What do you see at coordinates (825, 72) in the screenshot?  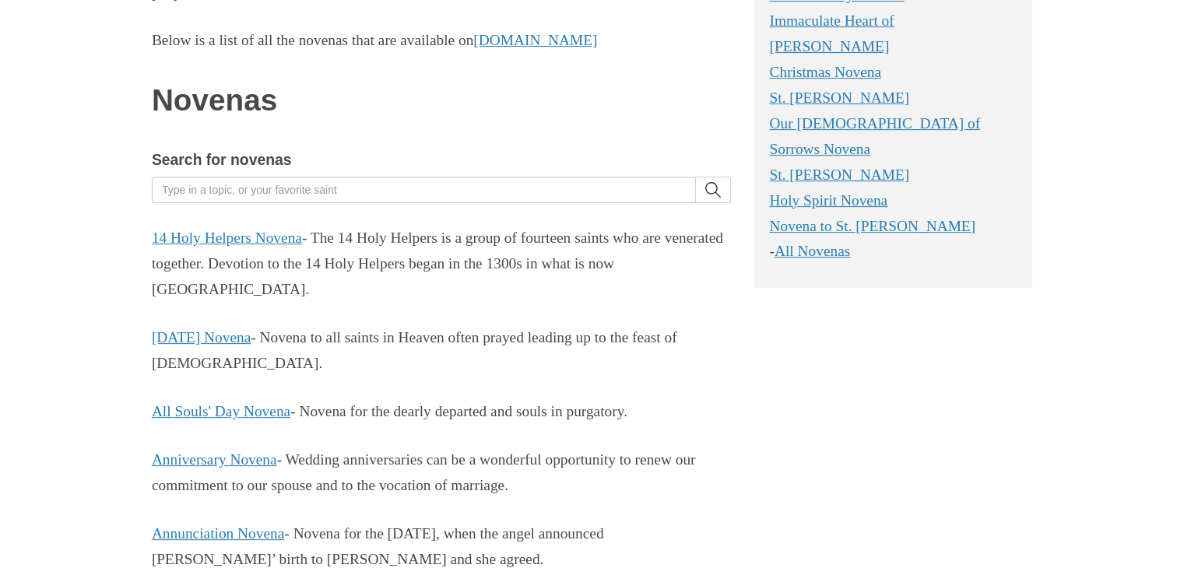 I see `a: Christmas Novena` at bounding box center [825, 72].